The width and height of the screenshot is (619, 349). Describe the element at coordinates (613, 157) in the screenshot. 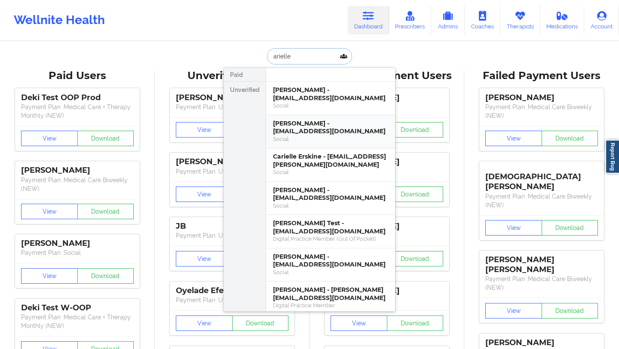

I see `a: Report Bug` at that location.